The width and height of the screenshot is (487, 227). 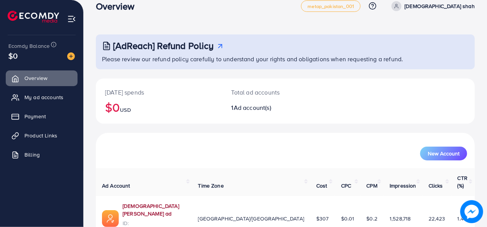 What do you see at coordinates (13, 55) in the screenshot?
I see `span: $0` at bounding box center [13, 55].